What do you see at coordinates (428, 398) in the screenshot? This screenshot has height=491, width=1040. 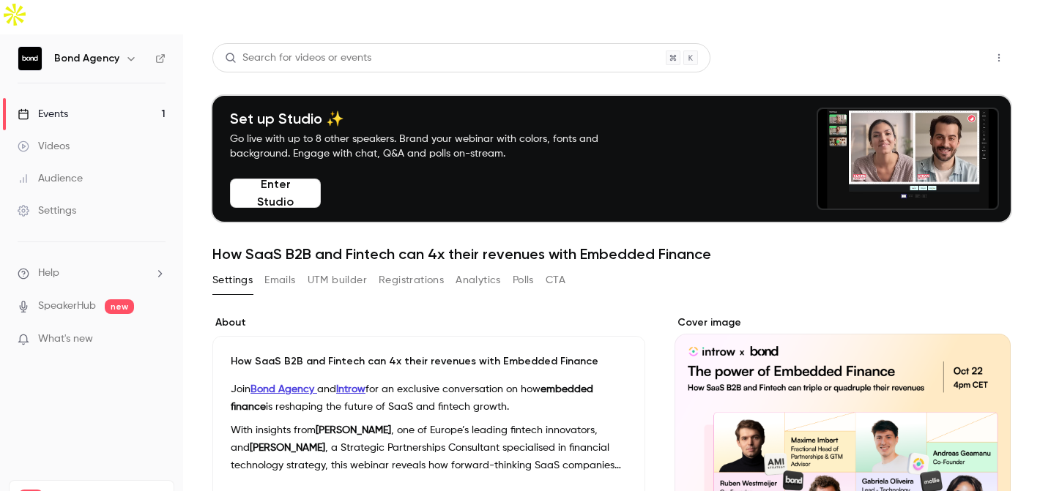 I see `p: Join and for an exclusive conversation on how is reshaping the future of SaaS and fintech growth.` at bounding box center [428, 398].